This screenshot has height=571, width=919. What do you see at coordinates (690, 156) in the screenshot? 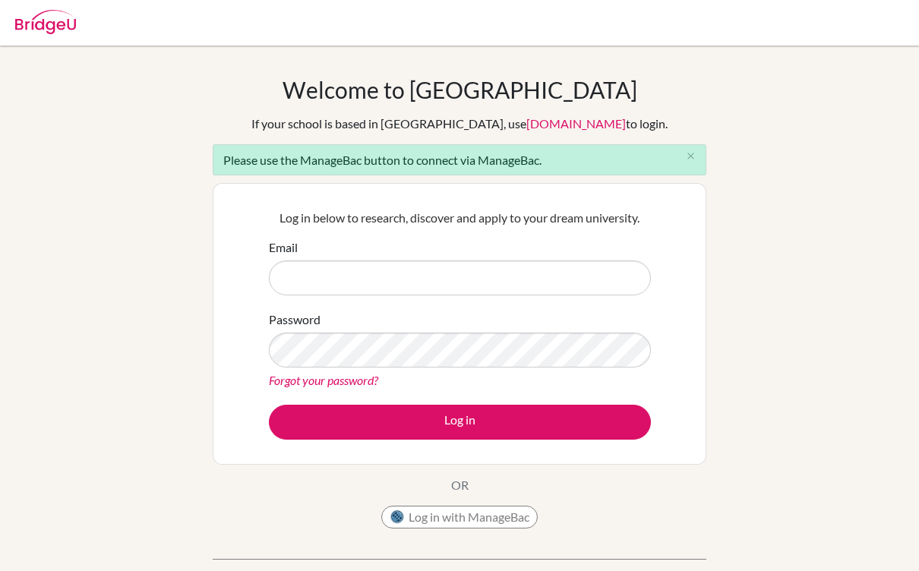
I see `button: Close` at bounding box center [690, 156].